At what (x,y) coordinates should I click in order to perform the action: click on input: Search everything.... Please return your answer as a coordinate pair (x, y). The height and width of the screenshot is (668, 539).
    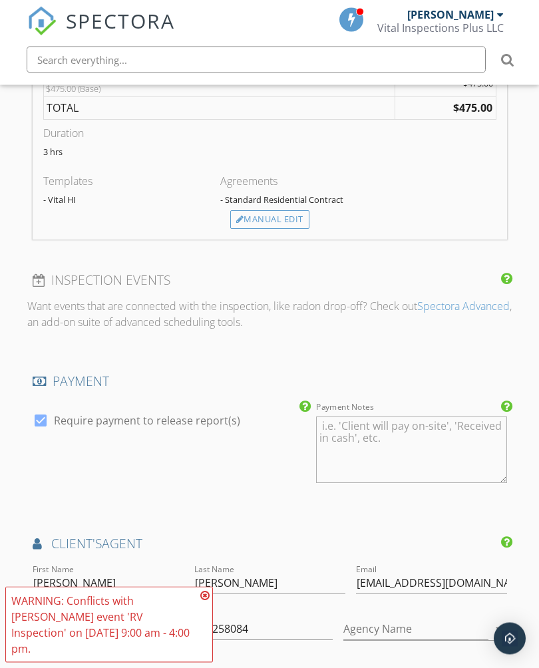
    Looking at the image, I should click on (256, 60).